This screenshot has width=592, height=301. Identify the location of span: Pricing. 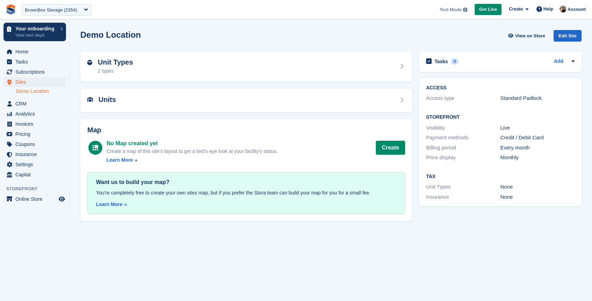
(36, 134).